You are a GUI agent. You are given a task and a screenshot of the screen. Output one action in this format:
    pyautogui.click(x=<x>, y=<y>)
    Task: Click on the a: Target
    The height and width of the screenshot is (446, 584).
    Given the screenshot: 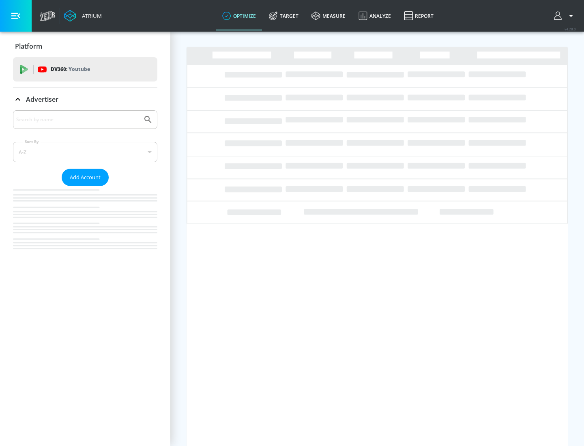 What is the action you would take?
    pyautogui.click(x=284, y=16)
    